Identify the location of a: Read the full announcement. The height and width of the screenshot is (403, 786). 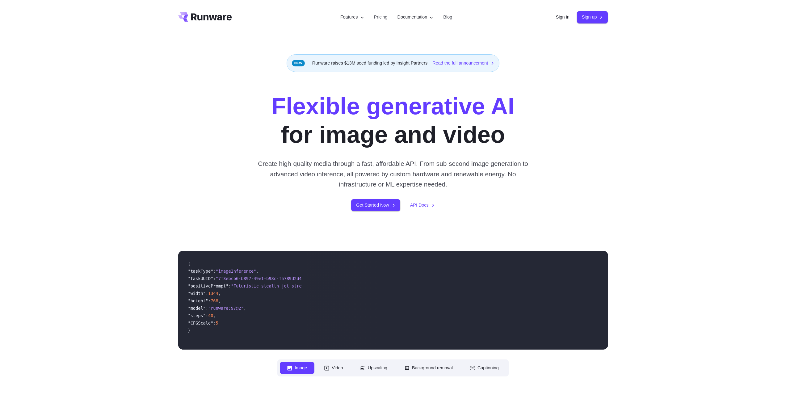
(463, 63).